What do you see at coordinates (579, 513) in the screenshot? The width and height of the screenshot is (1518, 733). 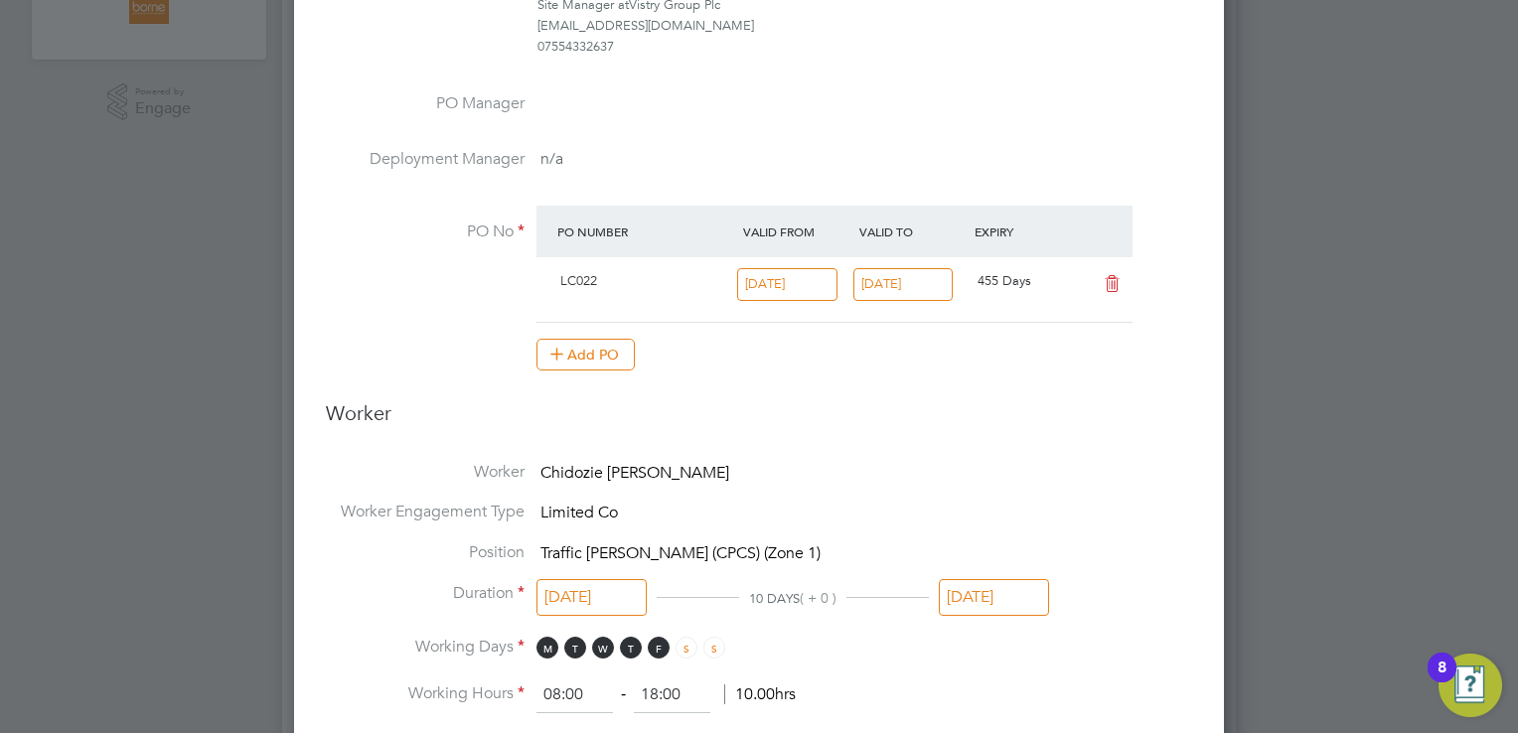 I see `span: Limited Co` at bounding box center [579, 513].